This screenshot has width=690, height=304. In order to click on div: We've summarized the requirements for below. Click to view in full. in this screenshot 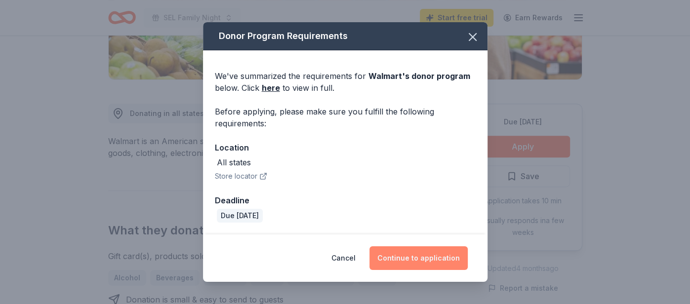, I will do `click(345, 82)`.